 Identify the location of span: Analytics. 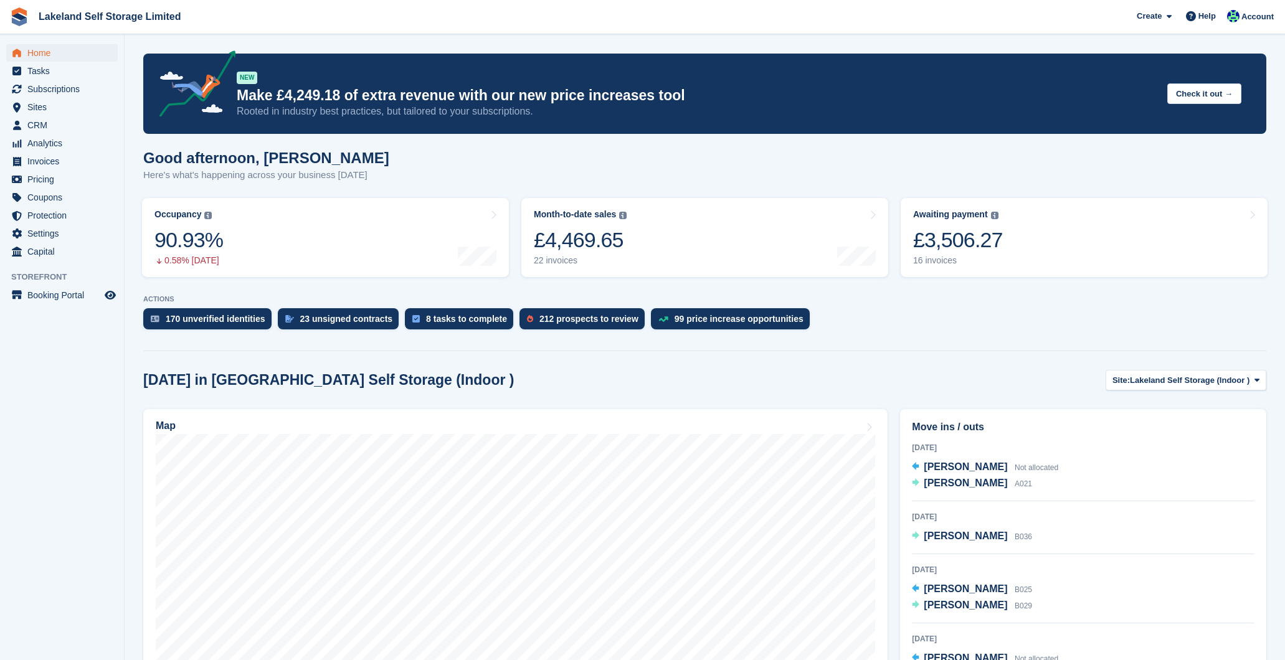
(65, 143).